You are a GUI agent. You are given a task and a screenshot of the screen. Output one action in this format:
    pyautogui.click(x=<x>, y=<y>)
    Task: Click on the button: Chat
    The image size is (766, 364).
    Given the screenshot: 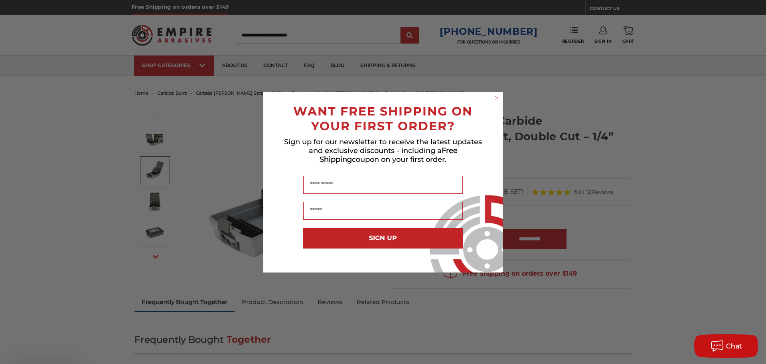 What is the action you would take?
    pyautogui.click(x=726, y=346)
    